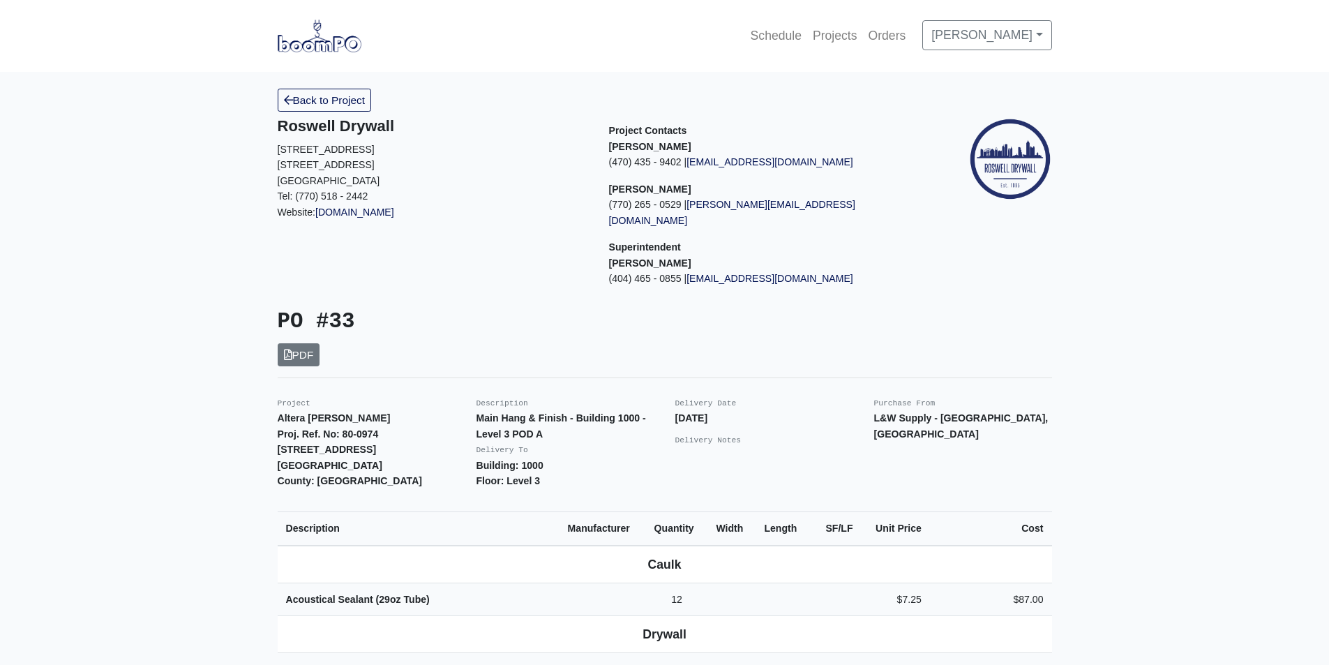 Image resolution: width=1329 pixels, height=665 pixels. Describe the element at coordinates (358, 599) in the screenshot. I see `strong: Acoustical Sealant (29oz Tube)` at that location.